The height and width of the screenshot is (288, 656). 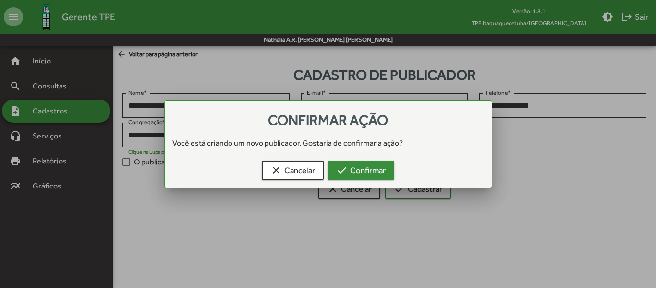 What do you see at coordinates (293, 170) in the screenshot?
I see `span: Cancelar` at bounding box center [293, 170].